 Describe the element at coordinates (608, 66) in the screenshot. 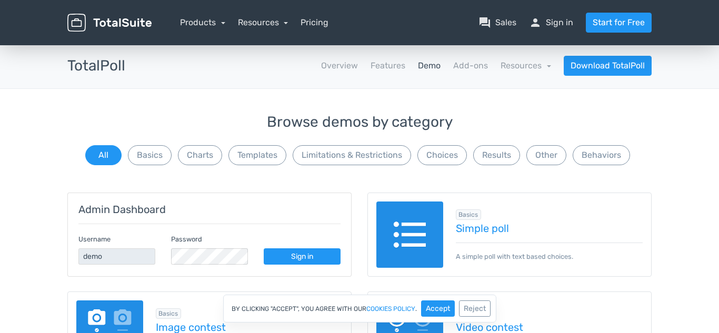

I see `a: Download TotalPoll` at that location.